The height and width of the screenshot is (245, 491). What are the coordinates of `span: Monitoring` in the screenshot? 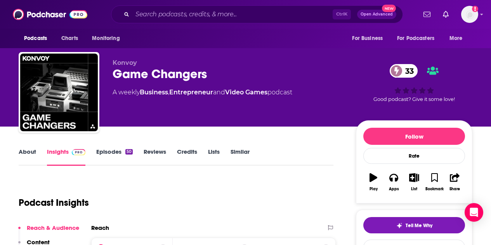 It's located at (106, 38).